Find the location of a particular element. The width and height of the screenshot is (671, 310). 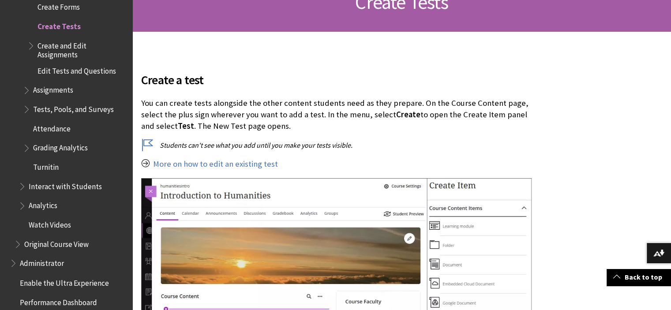

a: More on how to edit an existing test is located at coordinates (215, 164).